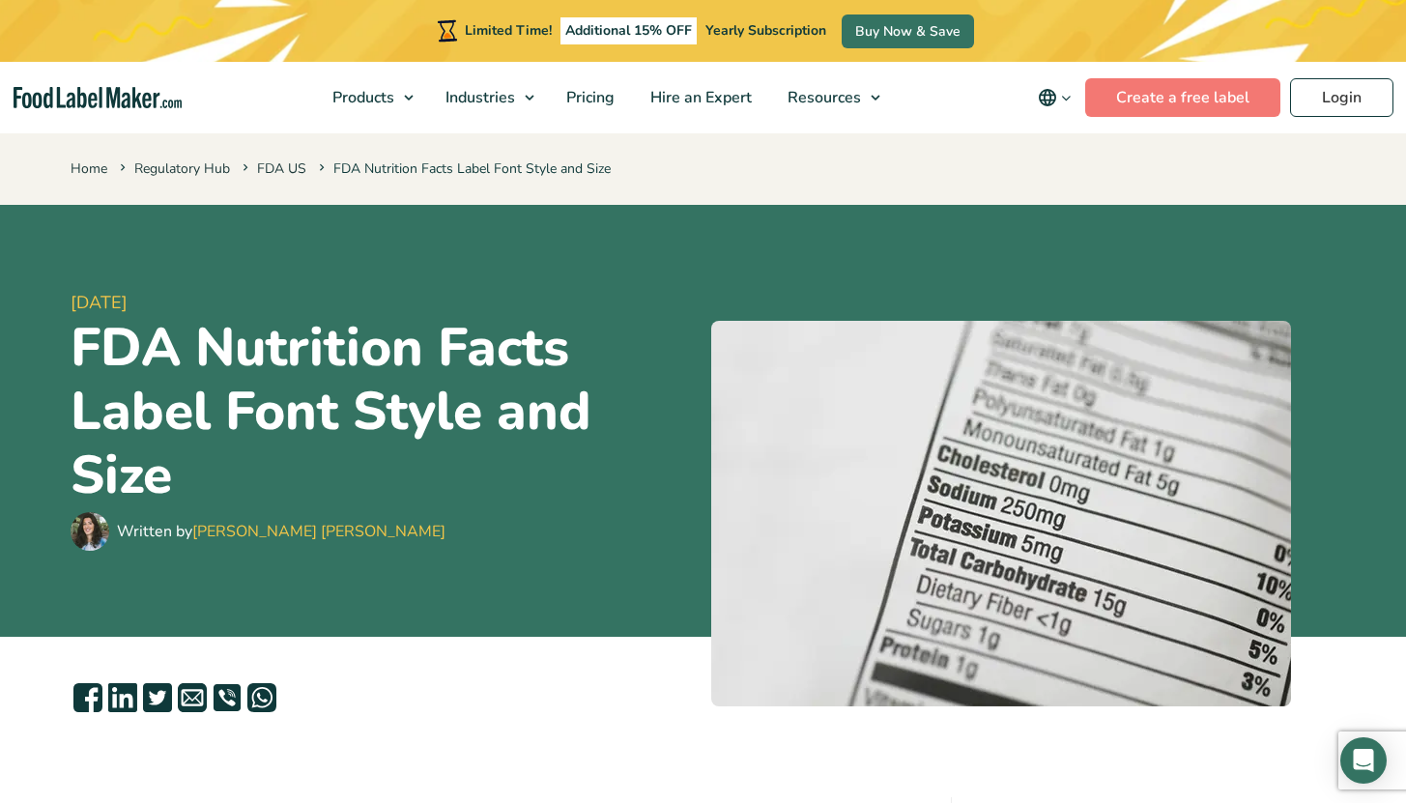 This screenshot has width=1406, height=803. What do you see at coordinates (907, 31) in the screenshot?
I see `a: Buy Now & Save` at bounding box center [907, 31].